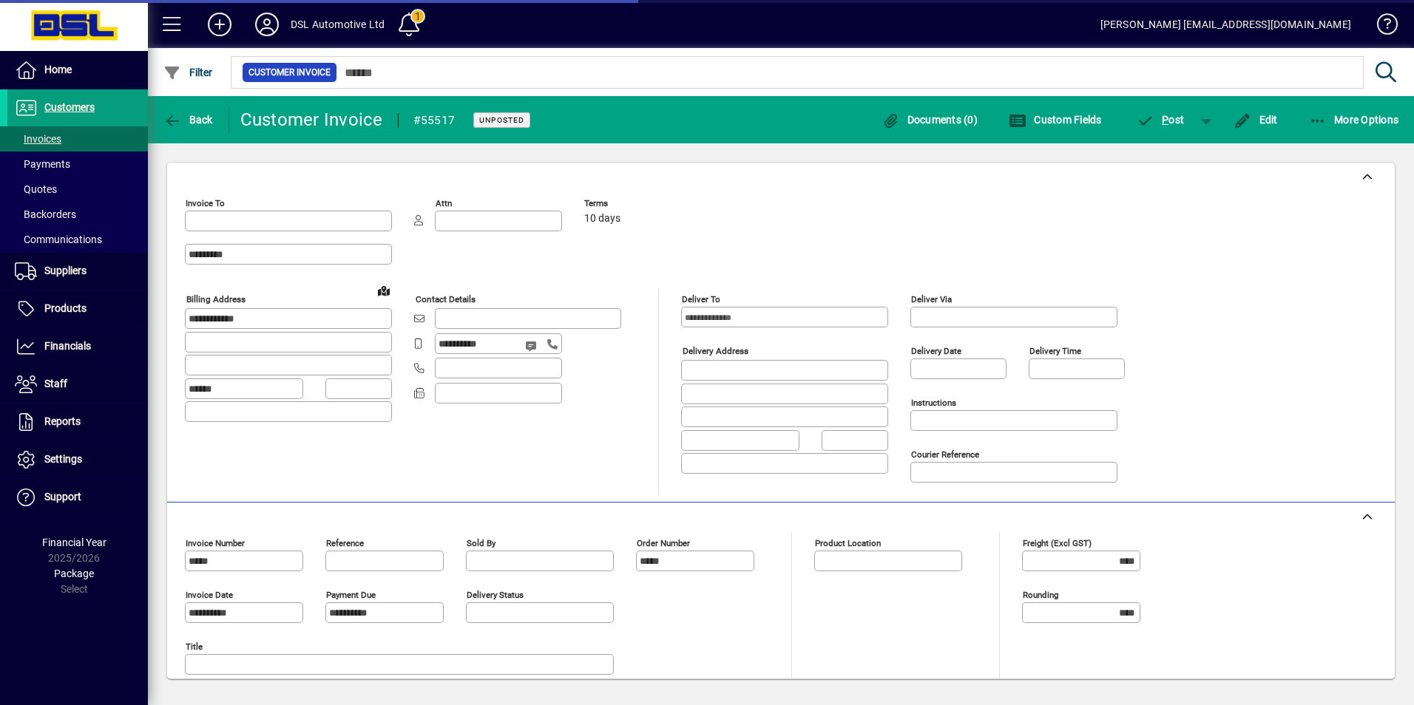  Describe the element at coordinates (188, 120) in the screenshot. I see `button: Back` at that location.